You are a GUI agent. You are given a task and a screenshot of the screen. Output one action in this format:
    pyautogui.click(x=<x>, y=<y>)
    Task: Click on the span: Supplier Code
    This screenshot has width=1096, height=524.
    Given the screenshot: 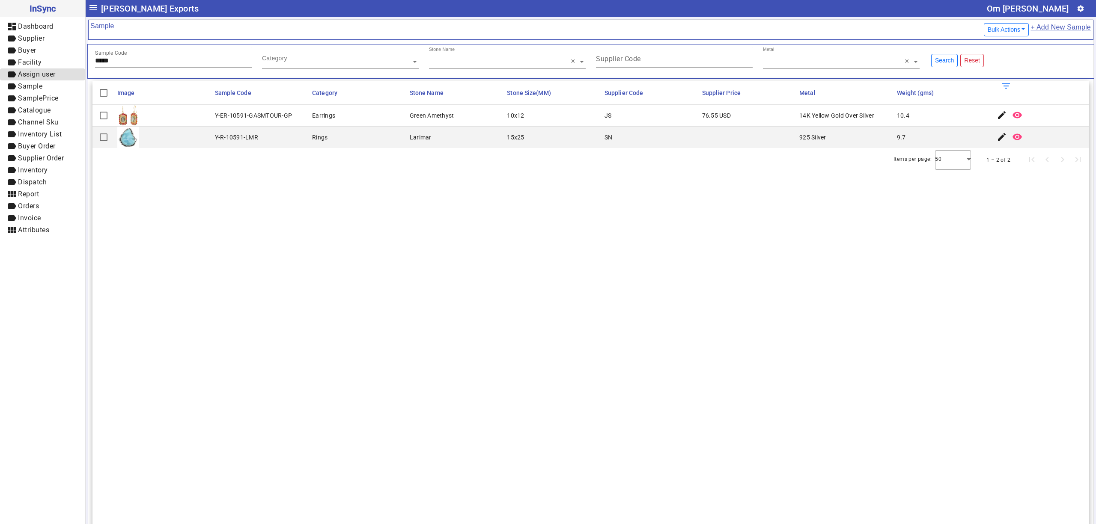 What is the action you would take?
    pyautogui.click(x=624, y=93)
    